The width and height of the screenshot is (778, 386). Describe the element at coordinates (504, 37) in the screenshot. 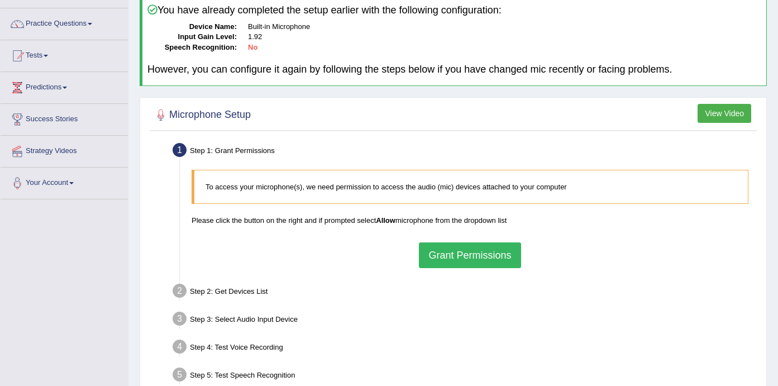

I see `dd: 1.92` at that location.